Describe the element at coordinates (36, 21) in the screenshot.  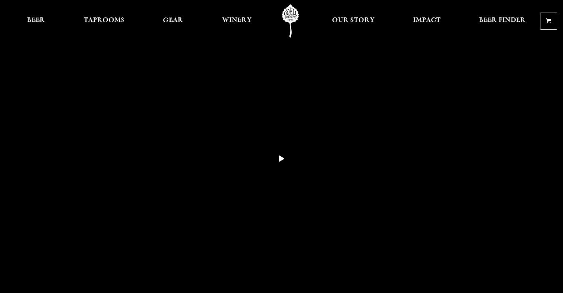
I see `a: Beer` at that location.